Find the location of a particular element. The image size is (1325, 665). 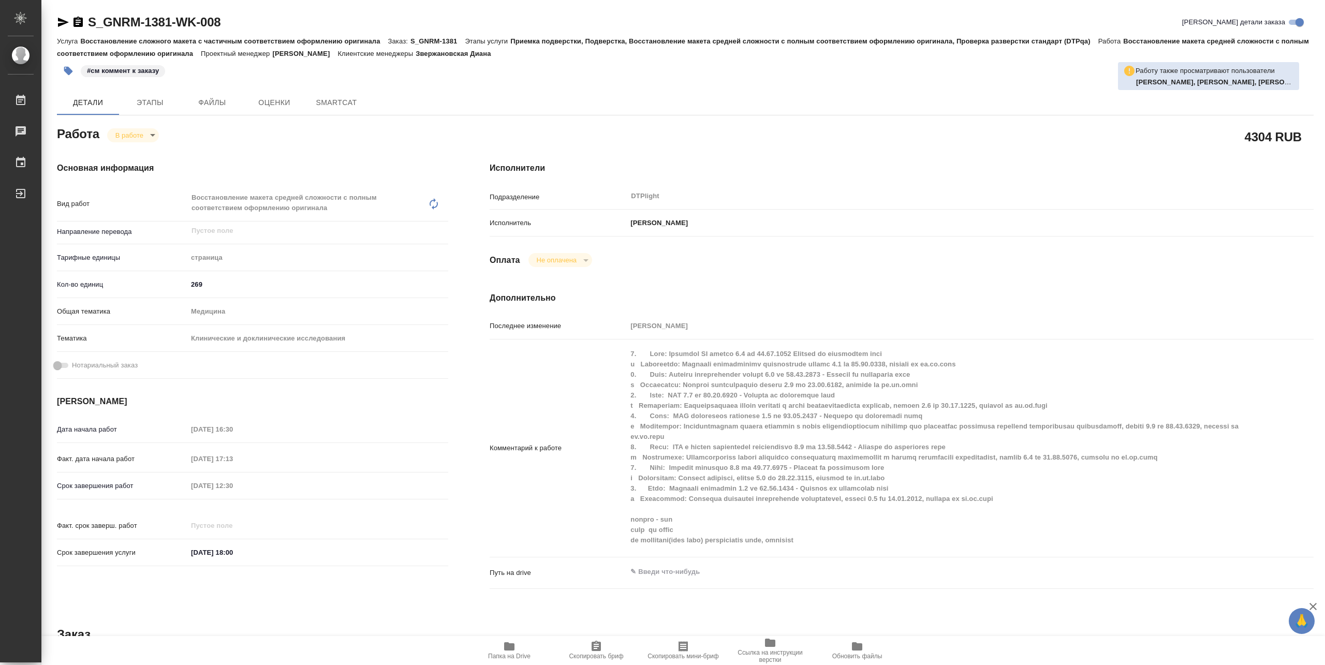

p: Последнее изменение is located at coordinates (558, 326).